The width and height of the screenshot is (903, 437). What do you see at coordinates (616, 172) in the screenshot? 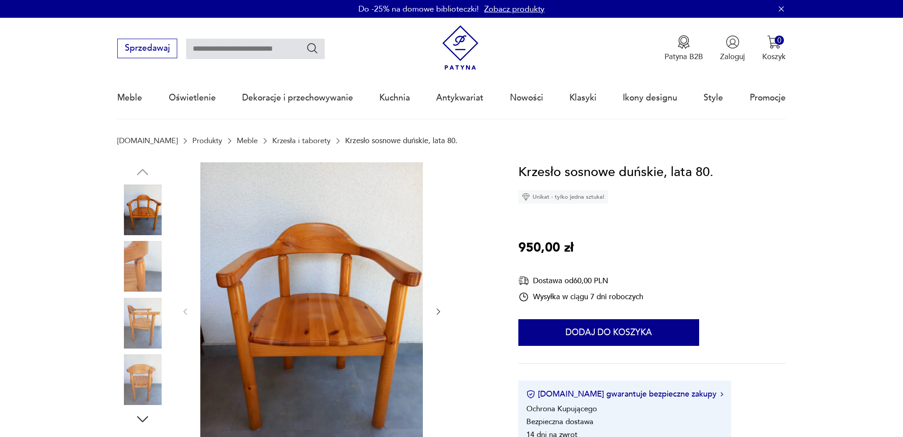
I see `h1: Krzesło sosnowe duńskie, lata 80.` at bounding box center [616, 172].